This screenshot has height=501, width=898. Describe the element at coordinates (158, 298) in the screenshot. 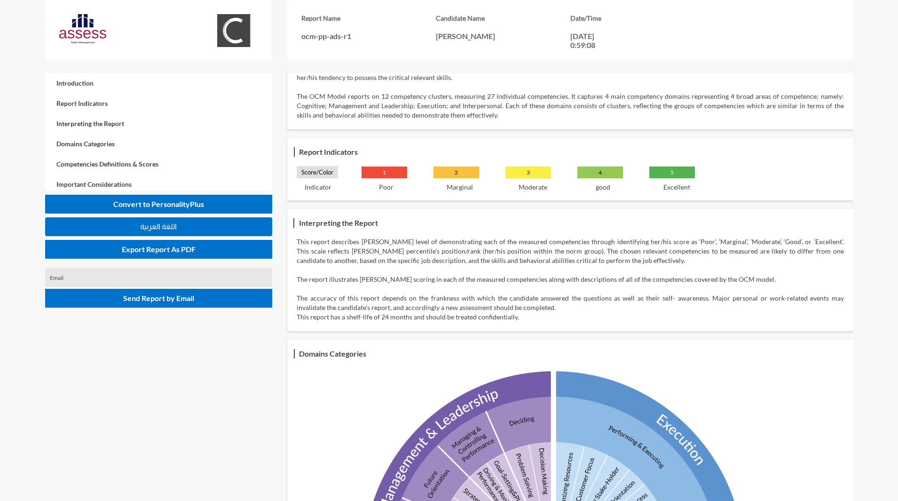

I see `button: Send Report by Email` at that location.